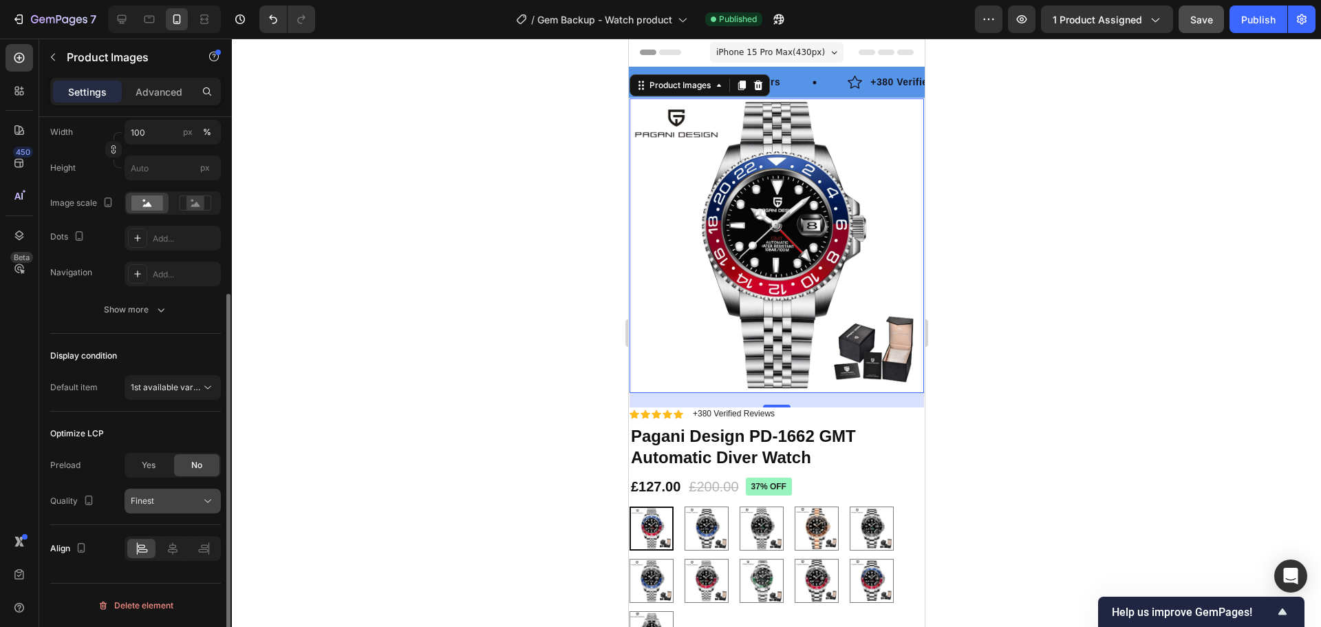  What do you see at coordinates (1259, 19) in the screenshot?
I see `button: Publish` at bounding box center [1259, 19].